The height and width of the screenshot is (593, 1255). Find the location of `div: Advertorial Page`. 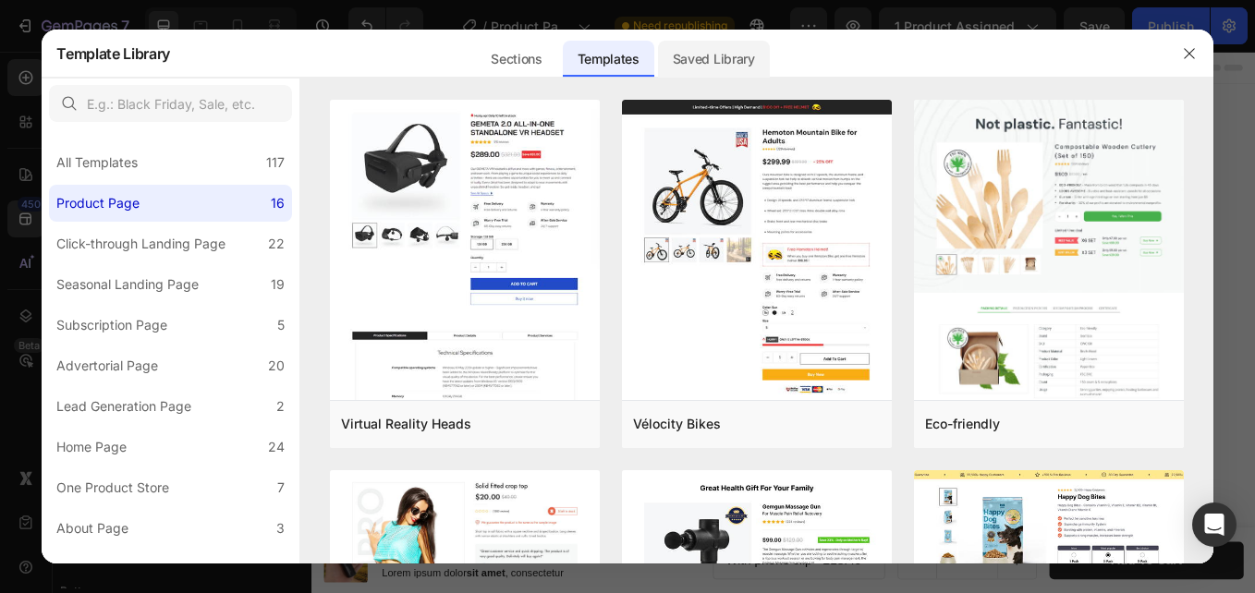

div: Advertorial Page is located at coordinates (107, 366).